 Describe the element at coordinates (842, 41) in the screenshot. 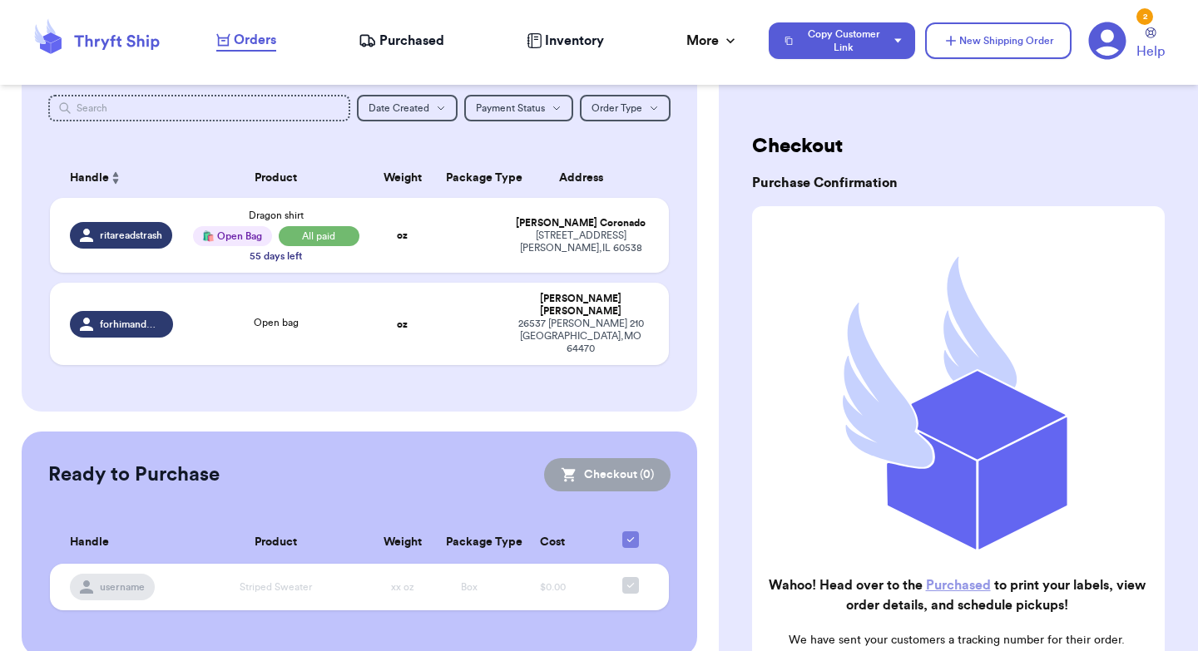

I see `button: Copy Customer Link` at that location.